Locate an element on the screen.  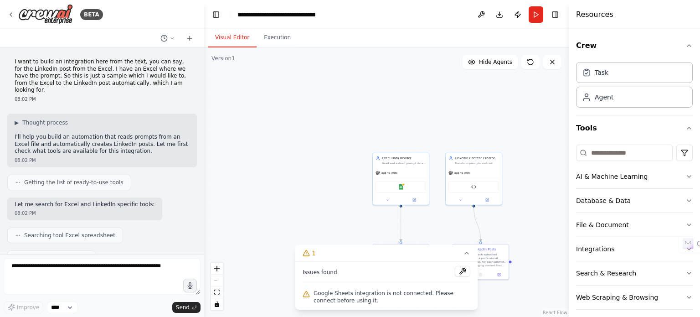
button: No output available is located at coordinates (480, 274).